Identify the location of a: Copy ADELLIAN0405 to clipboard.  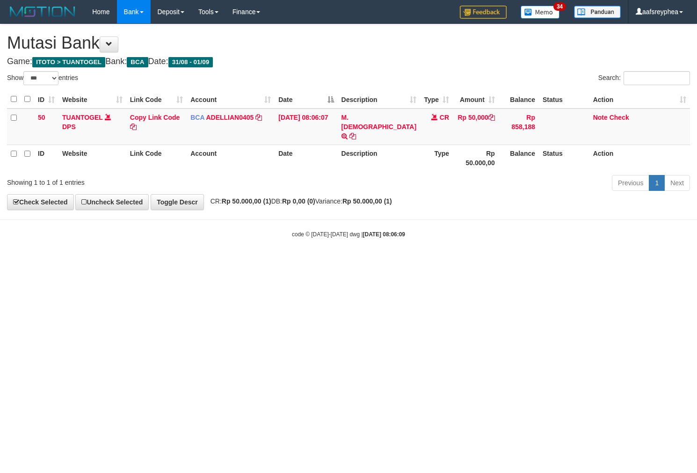
(259, 117).